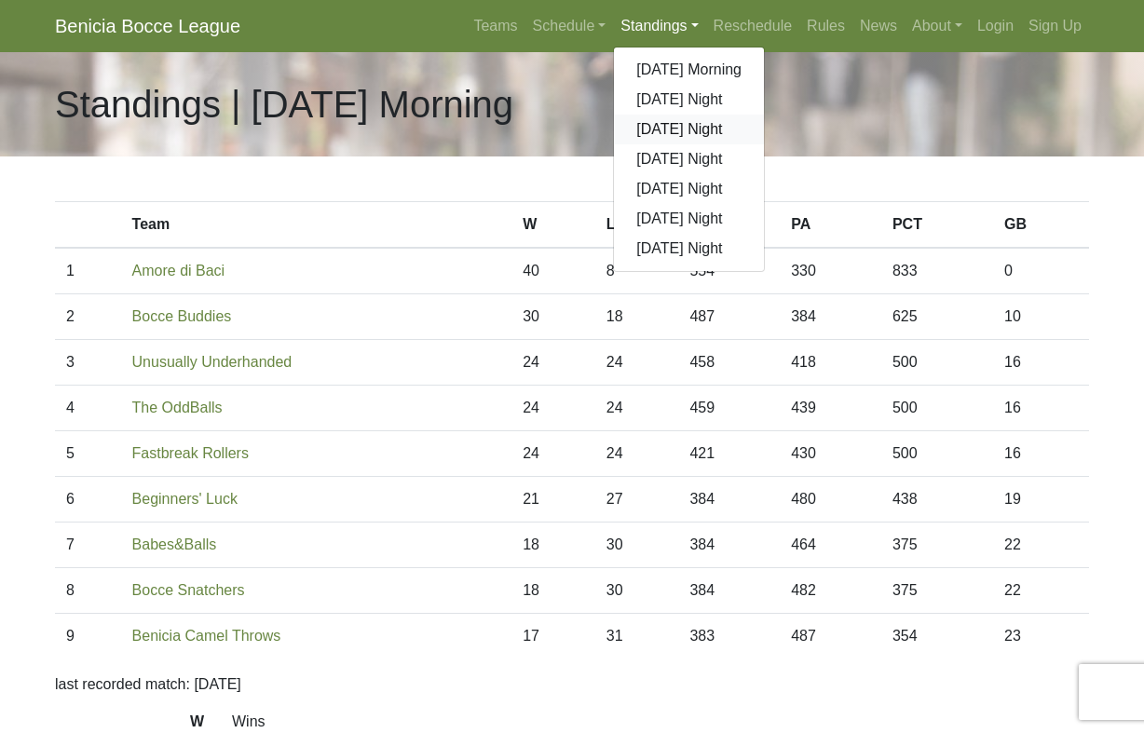  What do you see at coordinates (752, 26) in the screenshot?
I see `a: Reschedule` at bounding box center [752, 26].